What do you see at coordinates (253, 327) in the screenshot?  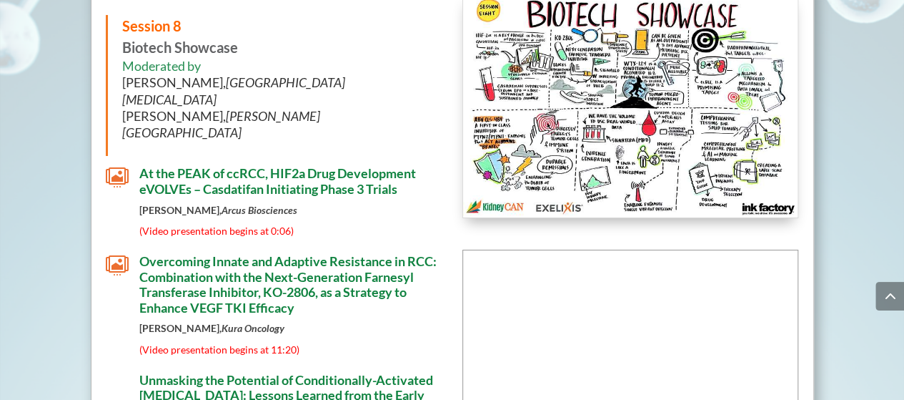 I see `em: Kura Oncology` at bounding box center [253, 327].